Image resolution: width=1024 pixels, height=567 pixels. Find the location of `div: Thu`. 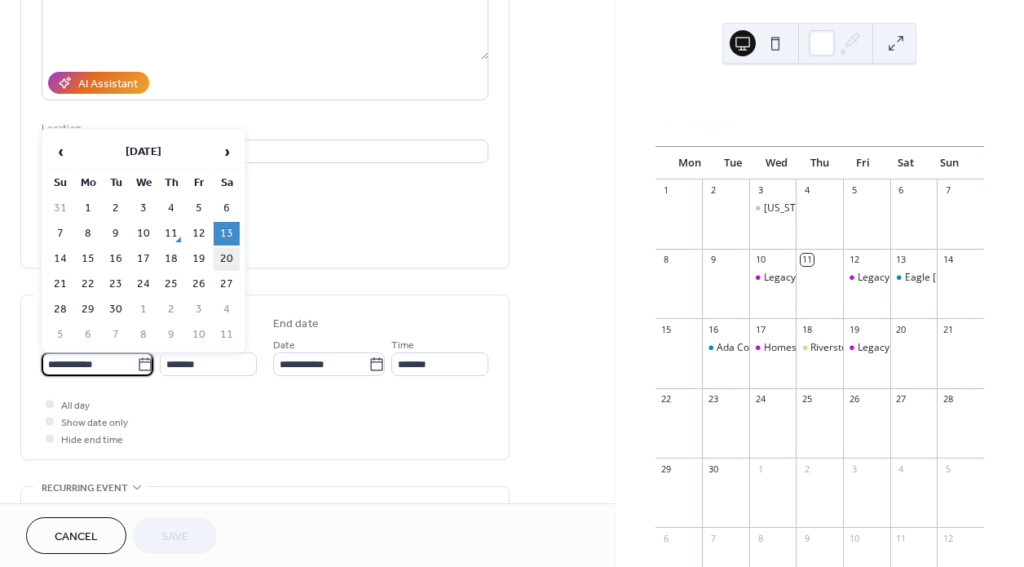

div: Thu is located at coordinates (820, 163).